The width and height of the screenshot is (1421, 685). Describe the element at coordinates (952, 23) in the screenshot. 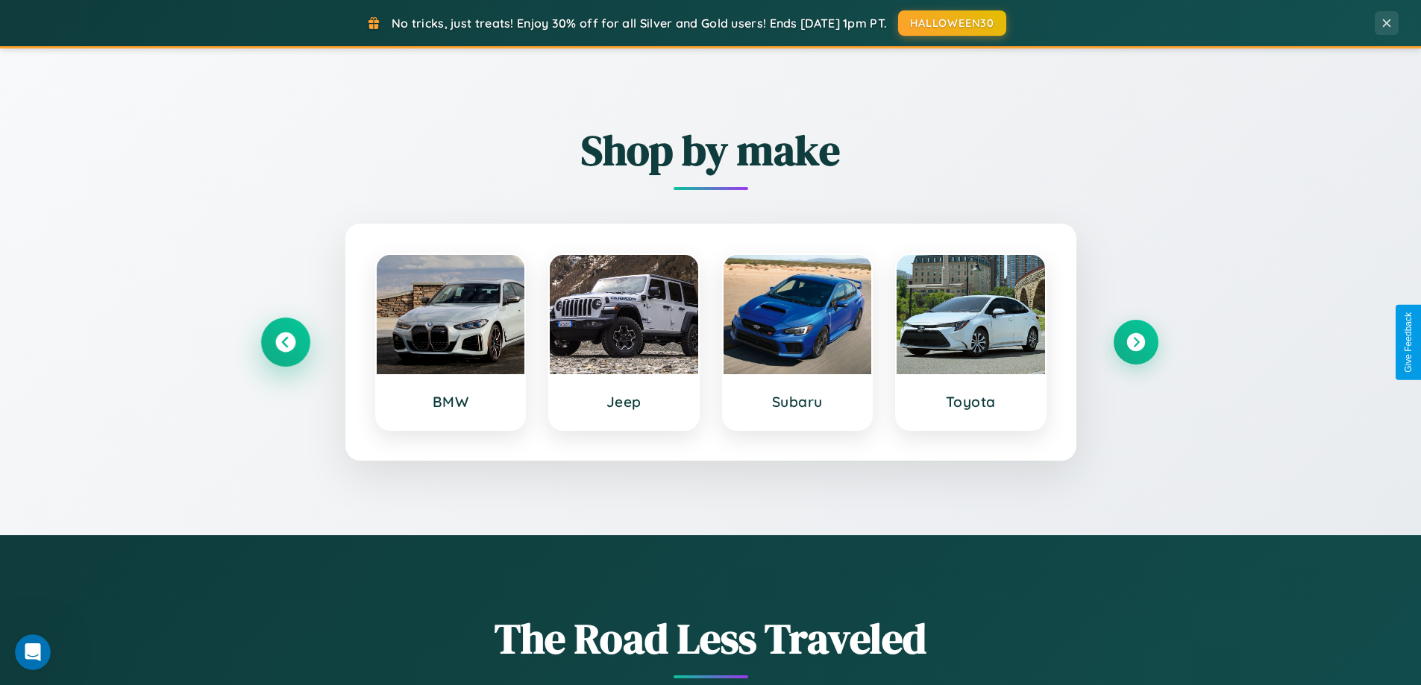

I see `button: HALLOWEEN30` at that location.